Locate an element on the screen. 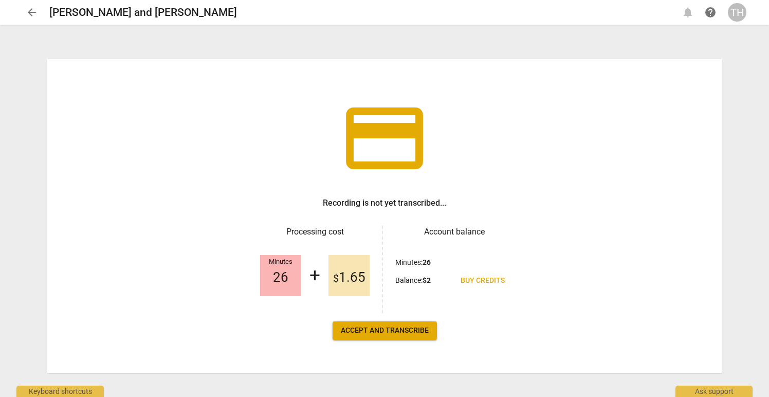 This screenshot has height=397, width=769. b: 26 is located at coordinates (427, 262).